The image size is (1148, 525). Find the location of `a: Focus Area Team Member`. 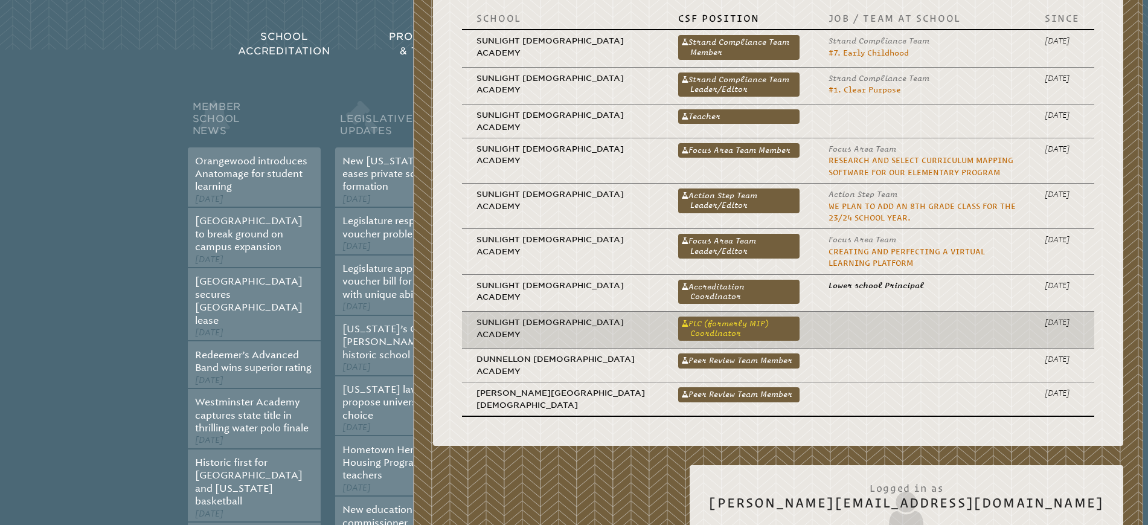

a: Focus Area Team Member is located at coordinates (739, 150).